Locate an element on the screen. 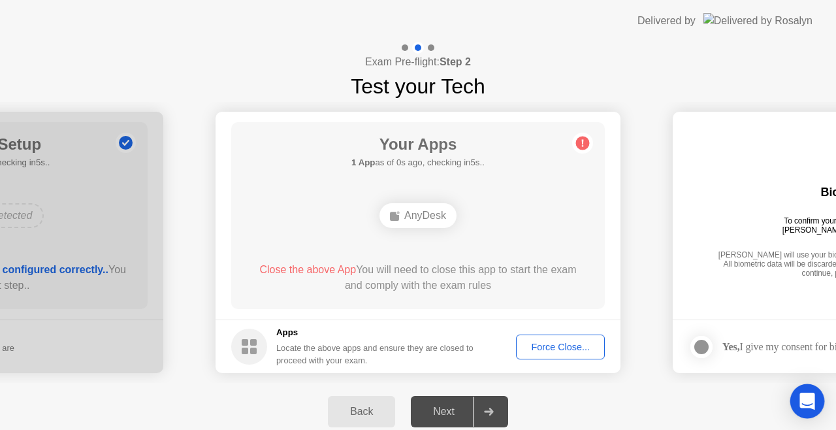 The image size is (836, 430). h1: Your Apps is located at coordinates (418, 144).